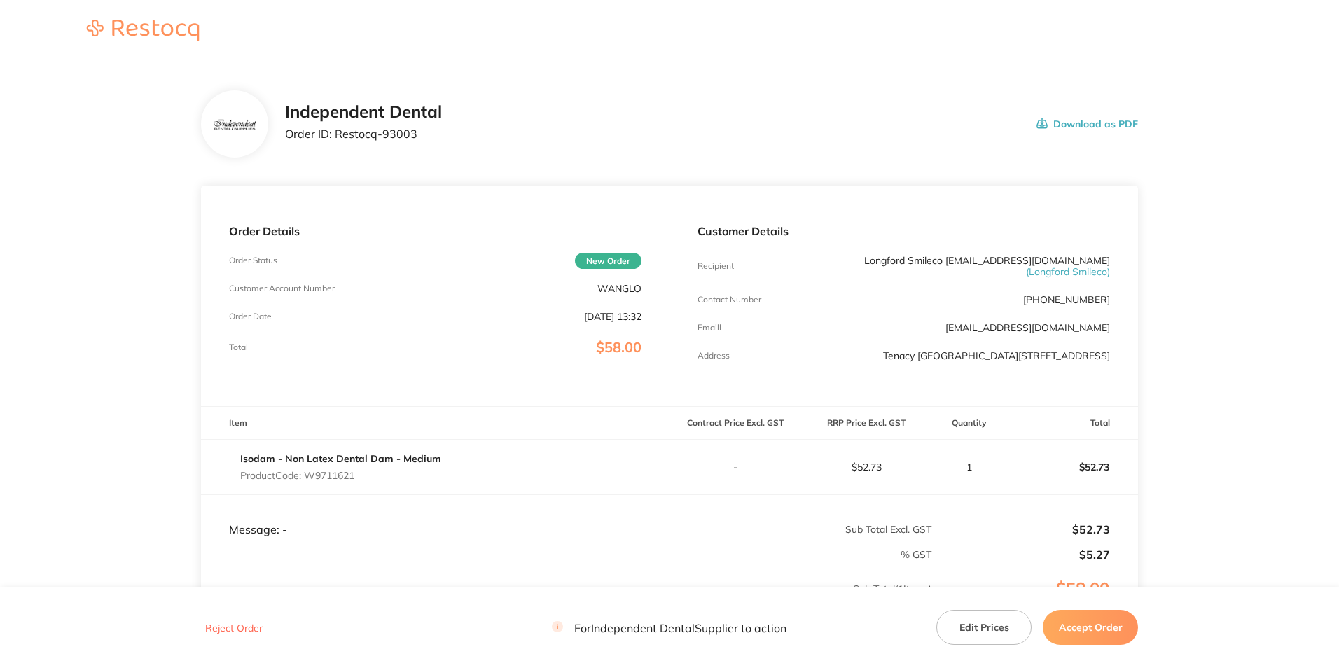 The height and width of the screenshot is (668, 1339). What do you see at coordinates (619, 289) in the screenshot?
I see `p: WANGLO` at bounding box center [619, 289].